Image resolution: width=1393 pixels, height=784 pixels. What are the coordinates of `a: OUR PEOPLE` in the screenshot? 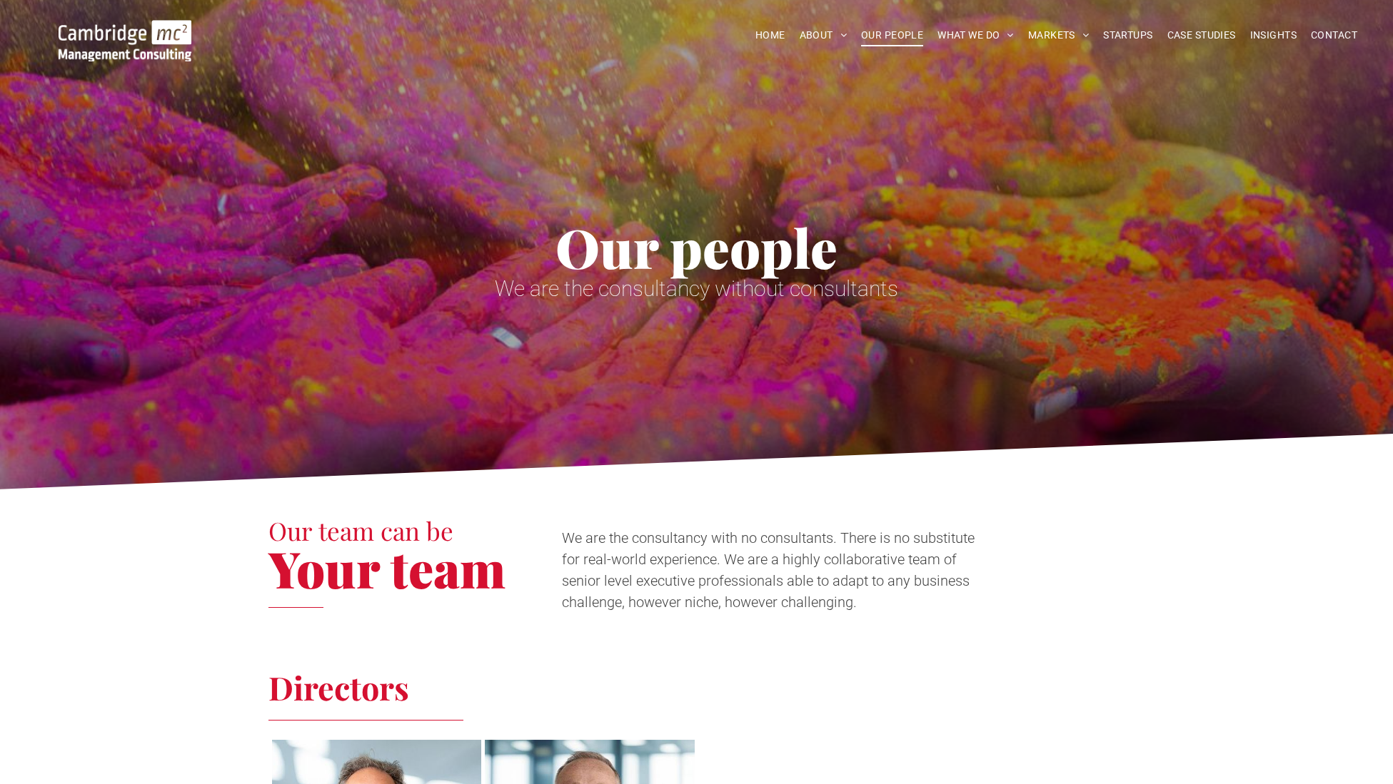 It's located at (891, 35).